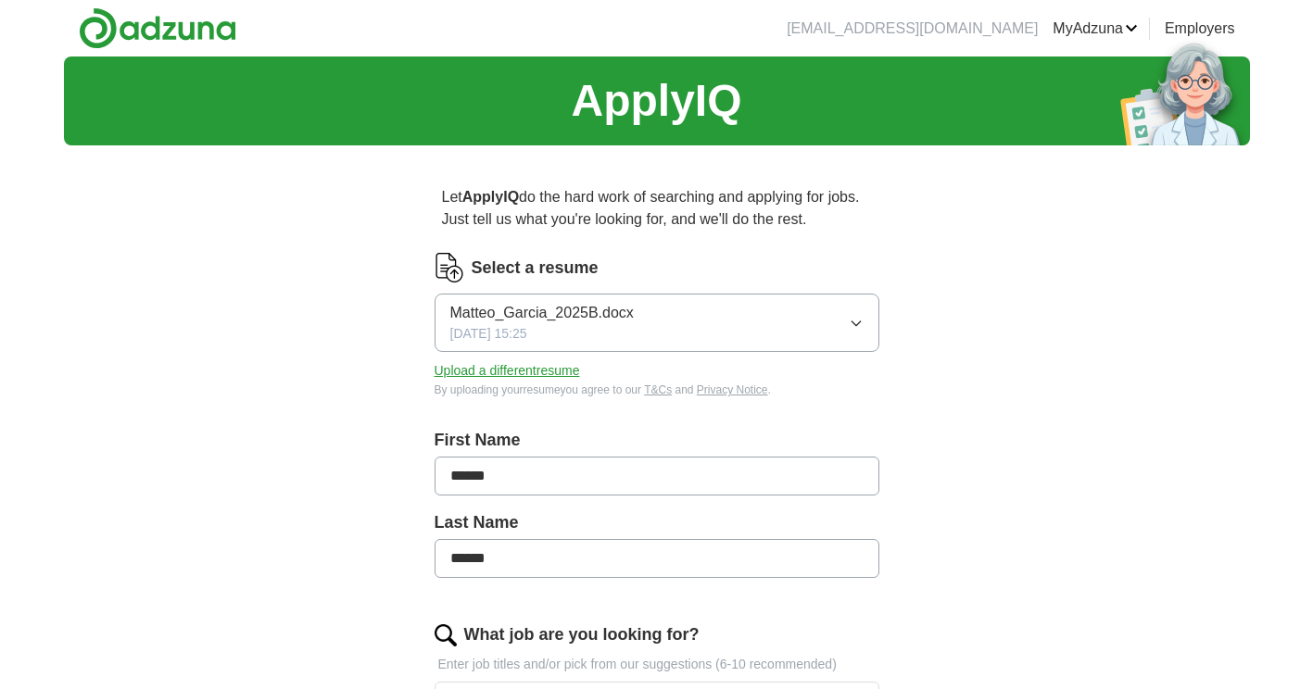  I want to click on div: By uploading your resume you agree to our and ., so click(657, 390).